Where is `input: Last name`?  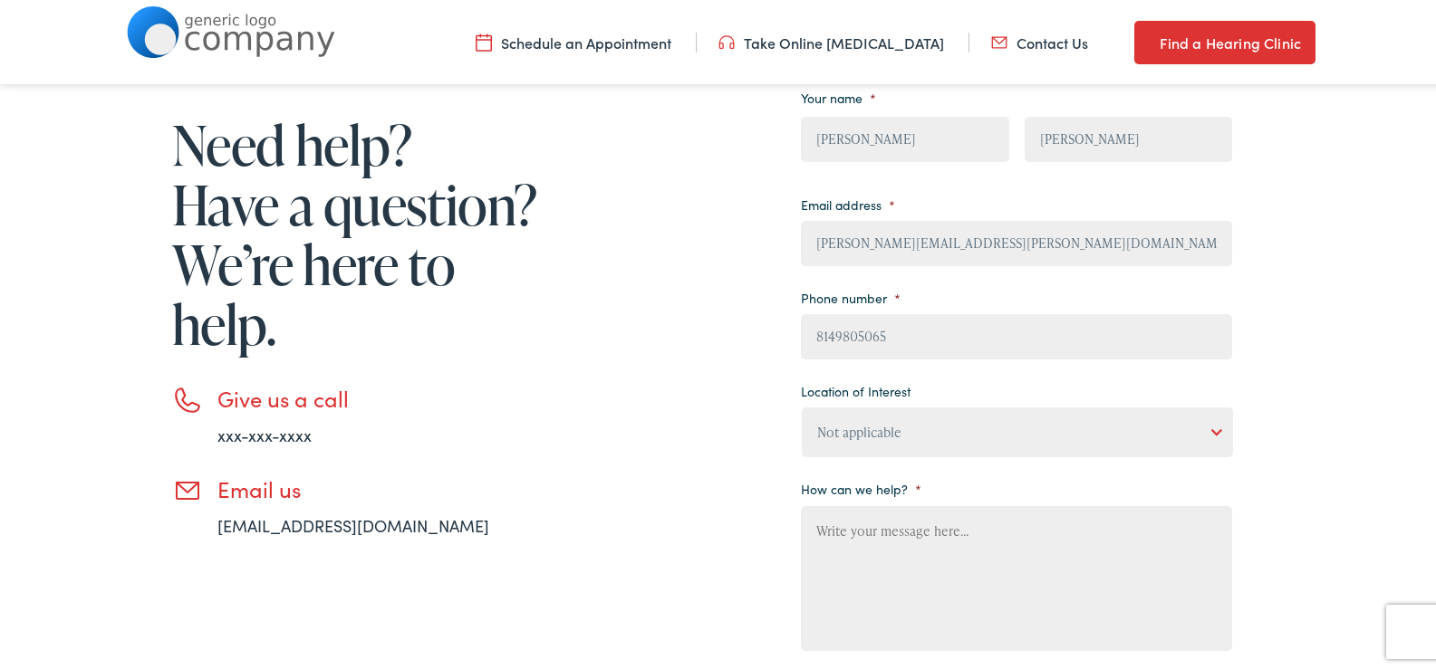
input: Last name is located at coordinates (1128, 137).